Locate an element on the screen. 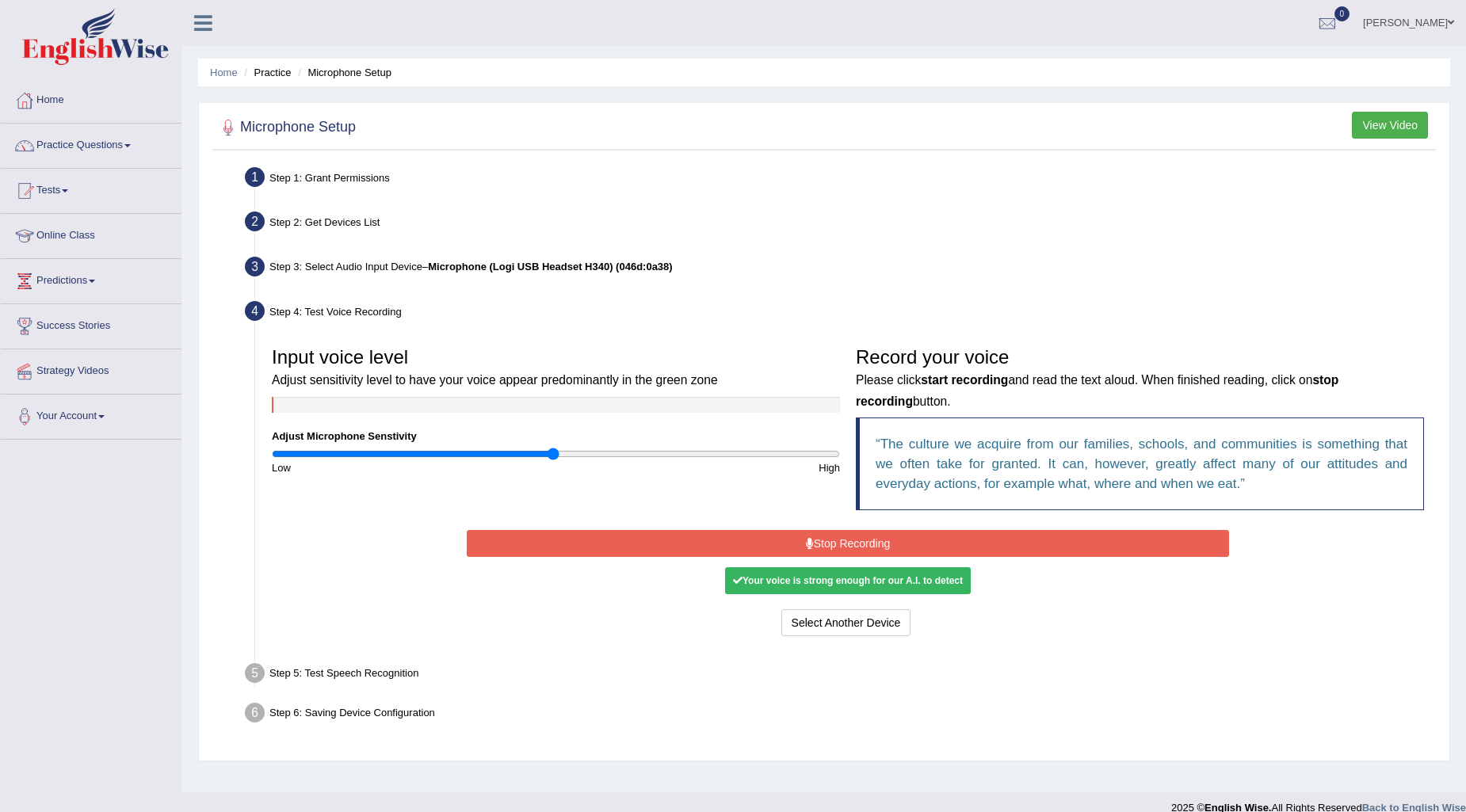 This screenshot has height=812, width=1466. div: Step 1: Grant Permissions is located at coordinates (840, 180).